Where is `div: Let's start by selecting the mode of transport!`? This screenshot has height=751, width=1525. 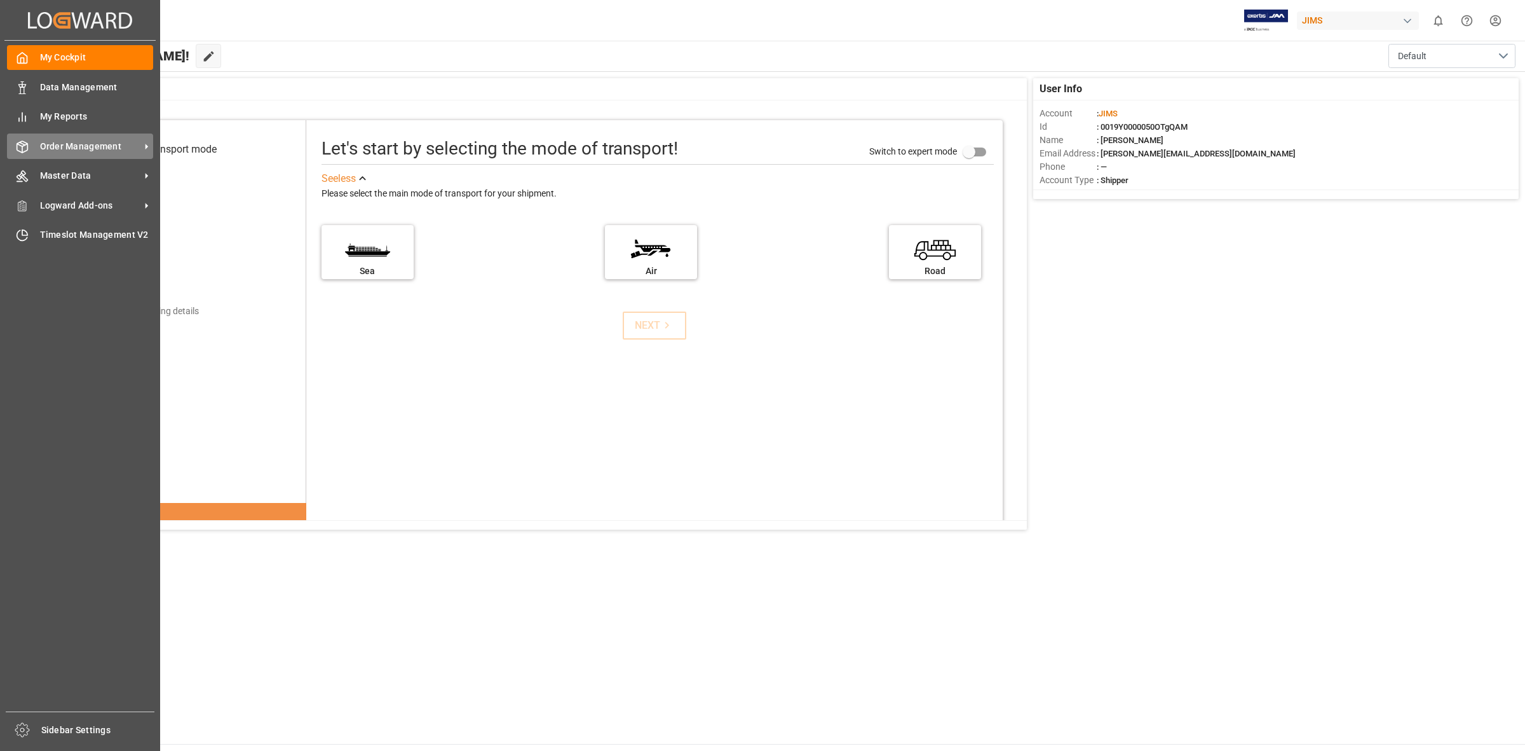
div: Let's start by selecting the mode of transport! is located at coordinates (500, 149).